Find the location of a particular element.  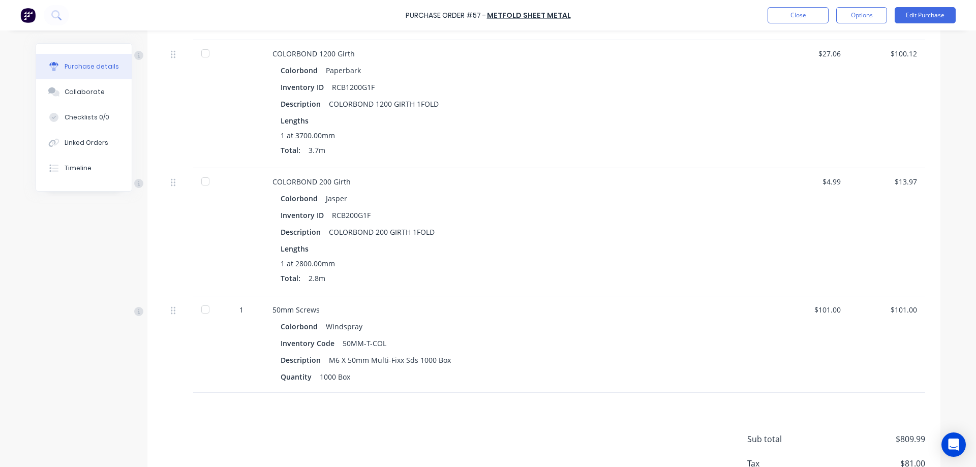

span: 2.8m is located at coordinates (317, 278).